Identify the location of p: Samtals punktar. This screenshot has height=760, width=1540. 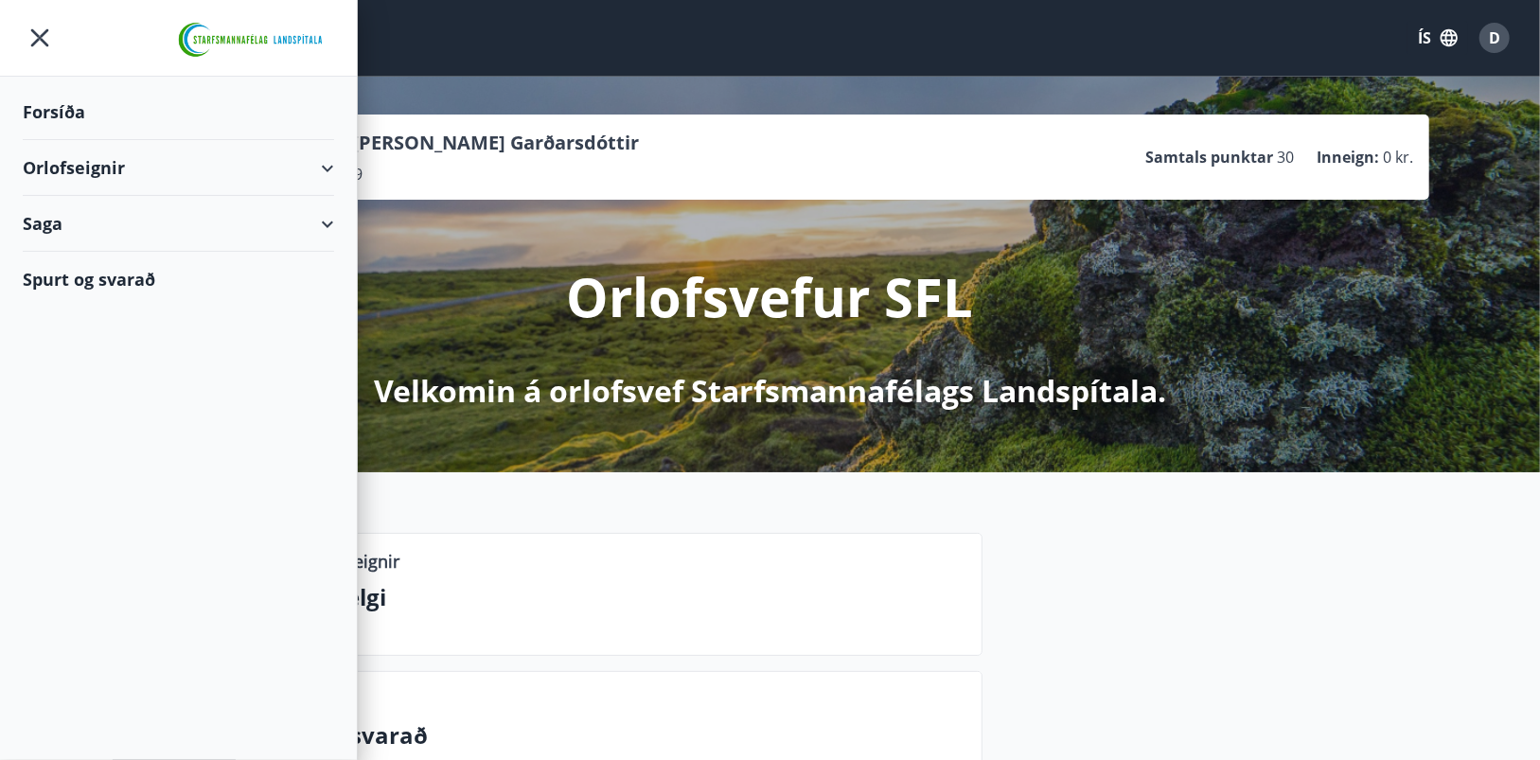
(1209, 157).